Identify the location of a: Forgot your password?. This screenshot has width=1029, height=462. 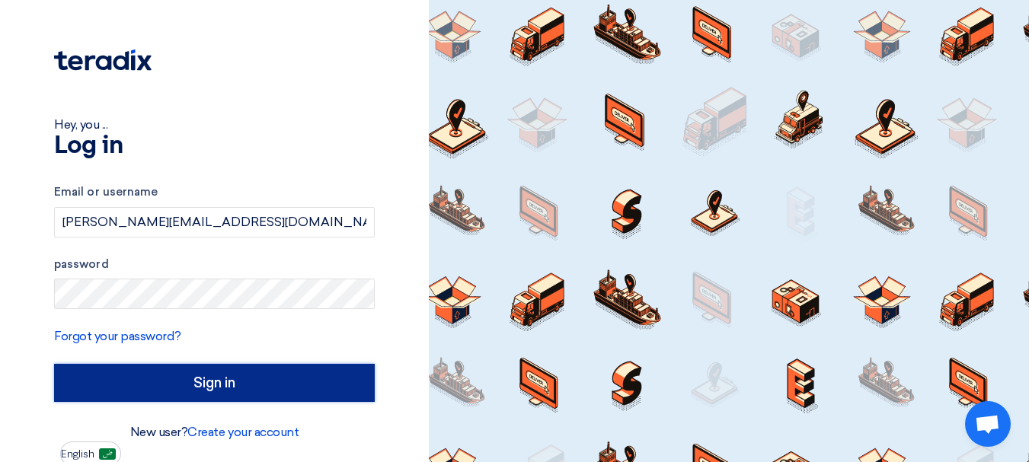
(117, 336).